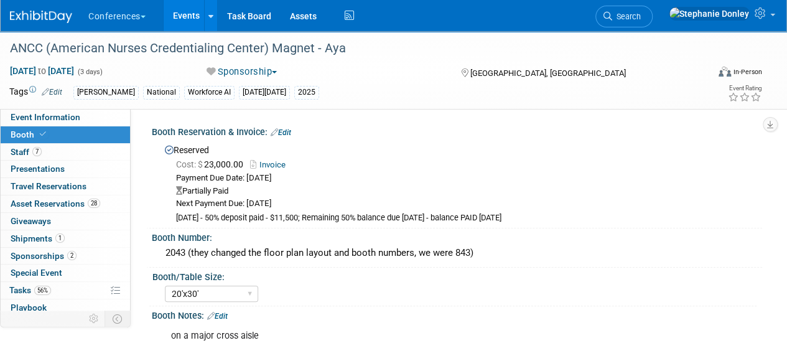  What do you see at coordinates (456, 182) in the screenshot?
I see `div: Reserved` at bounding box center [456, 182].